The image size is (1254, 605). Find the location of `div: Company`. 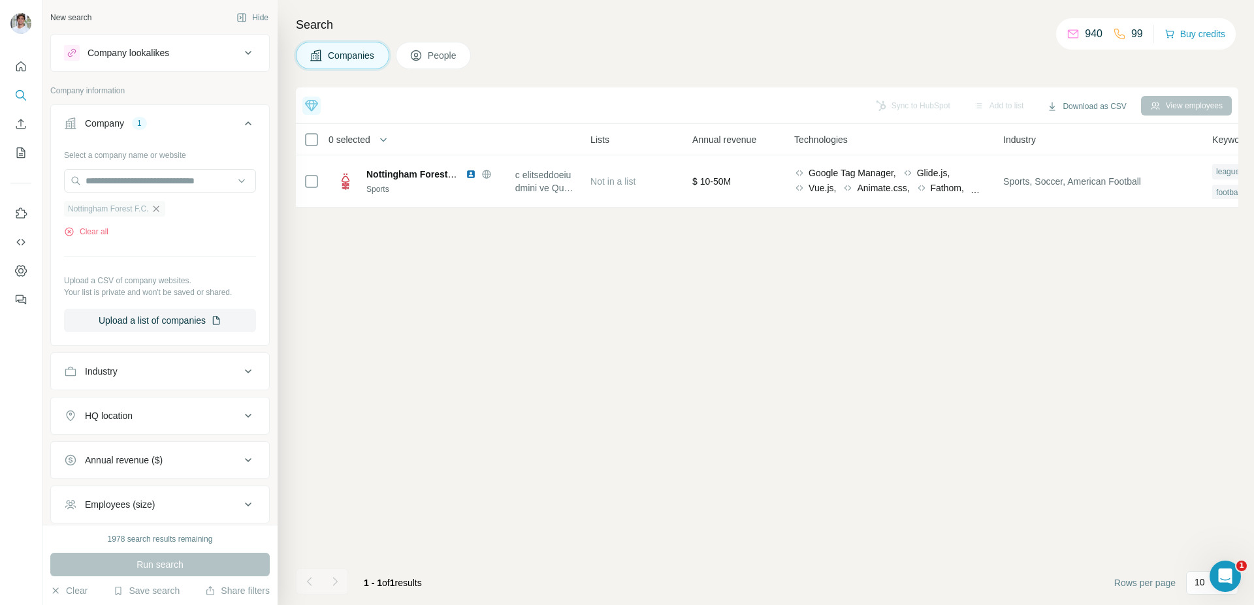

div: Company is located at coordinates (105, 123).